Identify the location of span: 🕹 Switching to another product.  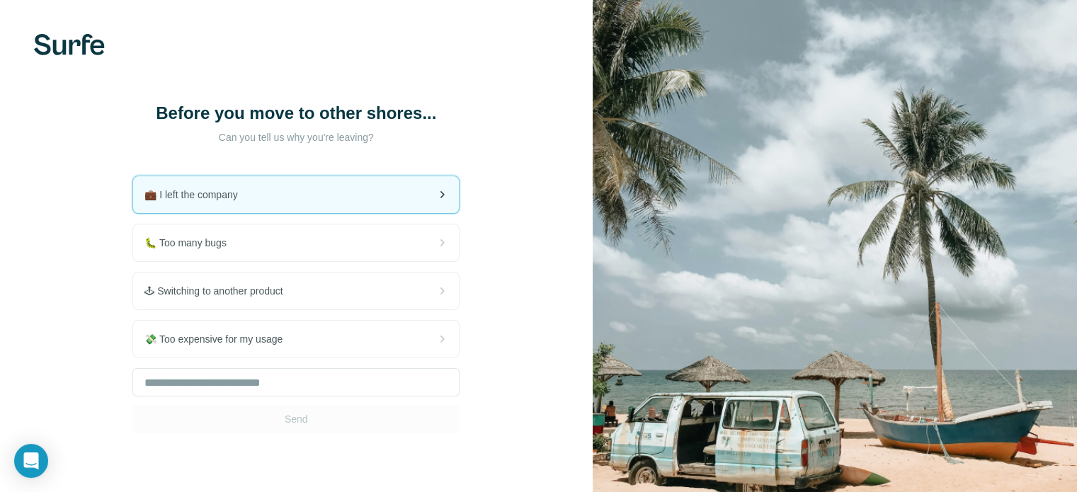
(219, 291).